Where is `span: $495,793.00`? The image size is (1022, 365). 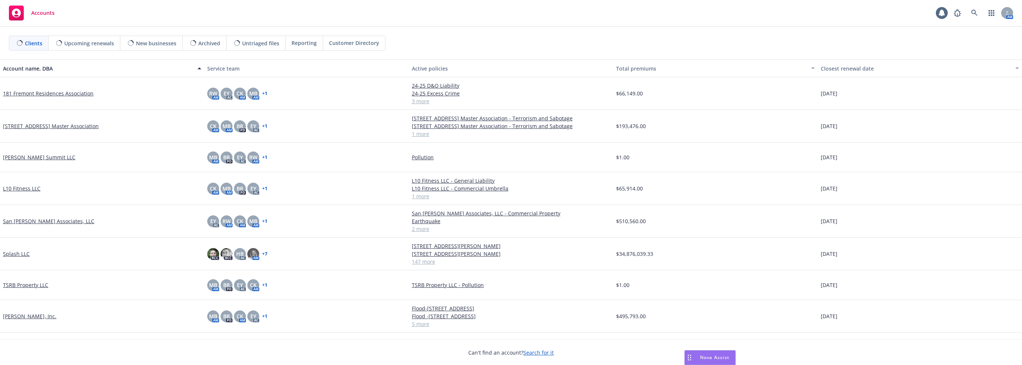
span: $495,793.00 is located at coordinates (631, 316).